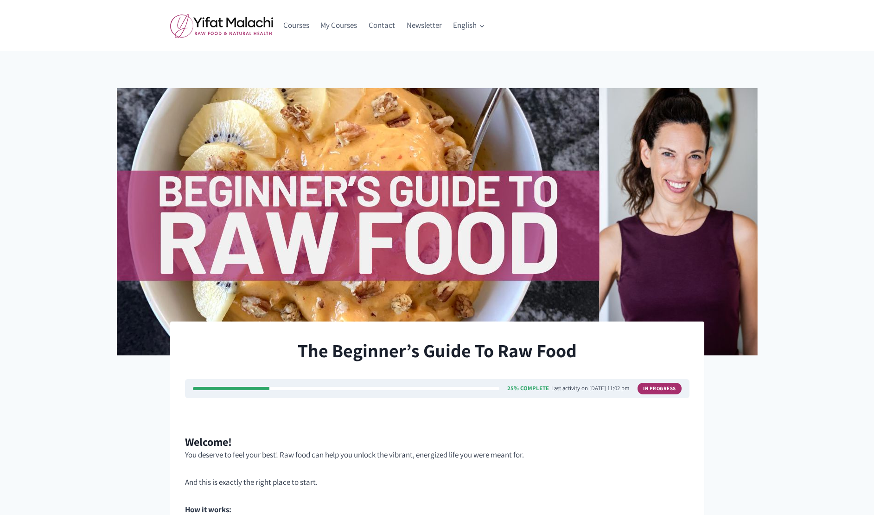 The height and width of the screenshot is (515, 874). Describe the element at coordinates (437, 455) in the screenshot. I see `p: You deserve to feel your best! Raw food can help you unlock the vibrant, energized life you were ...` at that location.